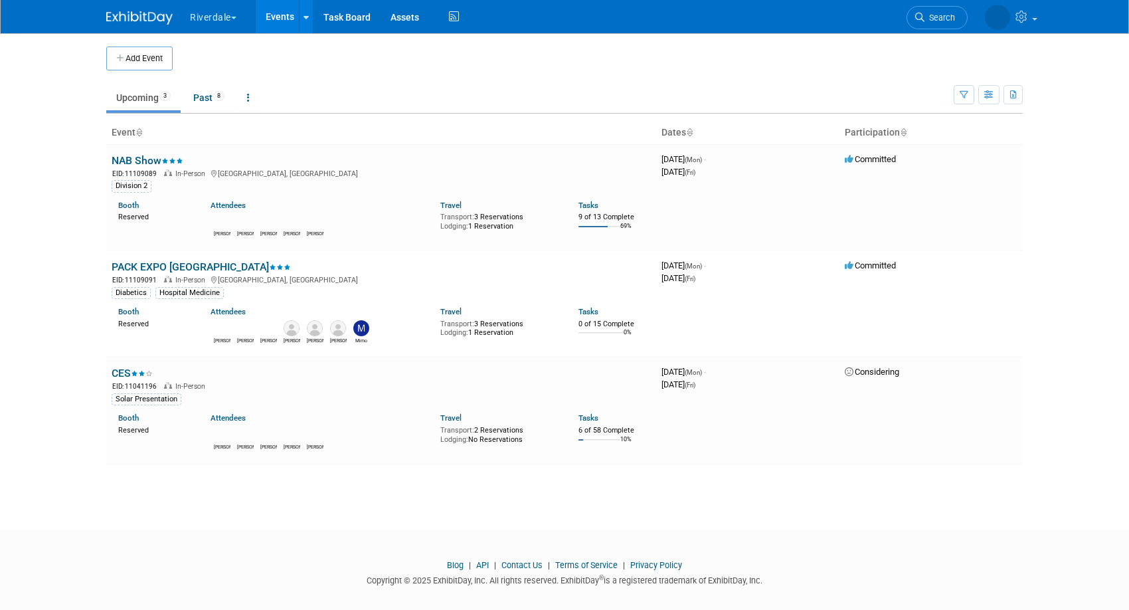  What do you see at coordinates (614, 217) in the screenshot?
I see `div: 9 of 13 Complete` at bounding box center [614, 217].